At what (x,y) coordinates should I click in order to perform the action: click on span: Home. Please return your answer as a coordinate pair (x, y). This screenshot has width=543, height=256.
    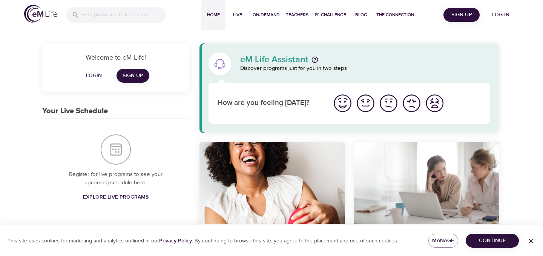
    Looking at the image, I should click on (213, 15).